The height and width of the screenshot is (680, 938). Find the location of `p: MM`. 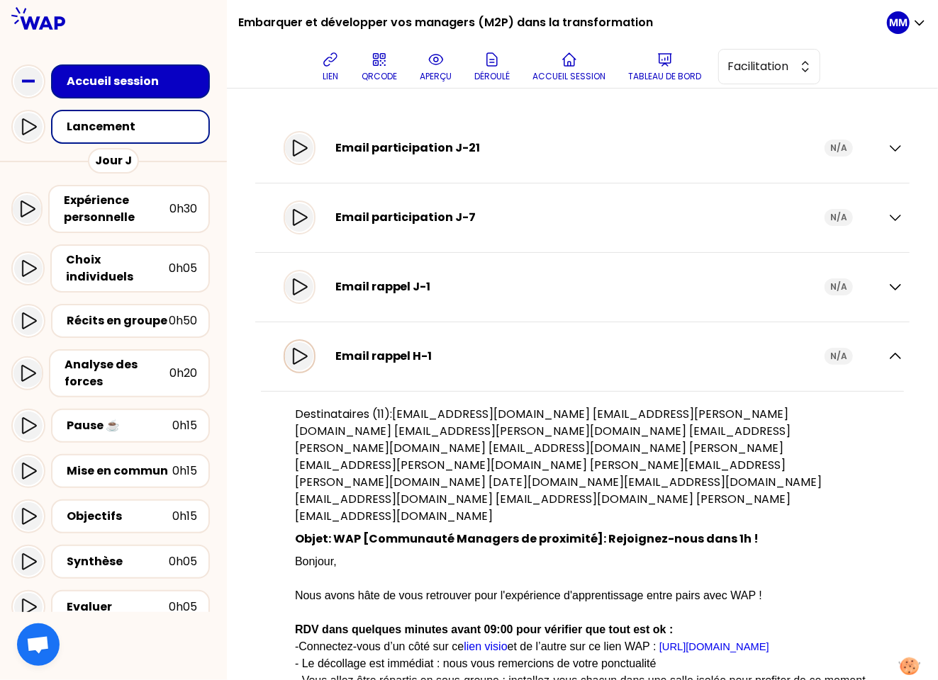

p: MM is located at coordinates (898, 23).